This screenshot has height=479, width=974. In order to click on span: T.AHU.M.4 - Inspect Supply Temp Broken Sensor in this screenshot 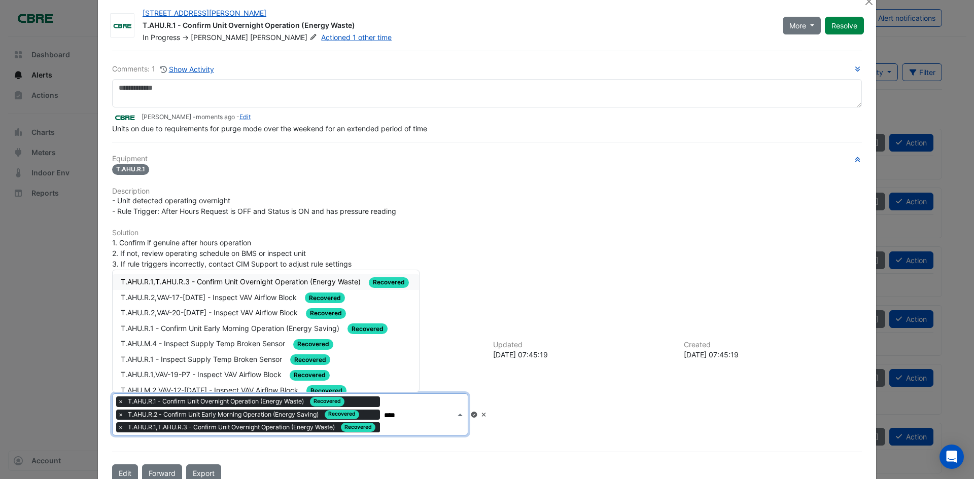, I will do `click(204, 343)`.